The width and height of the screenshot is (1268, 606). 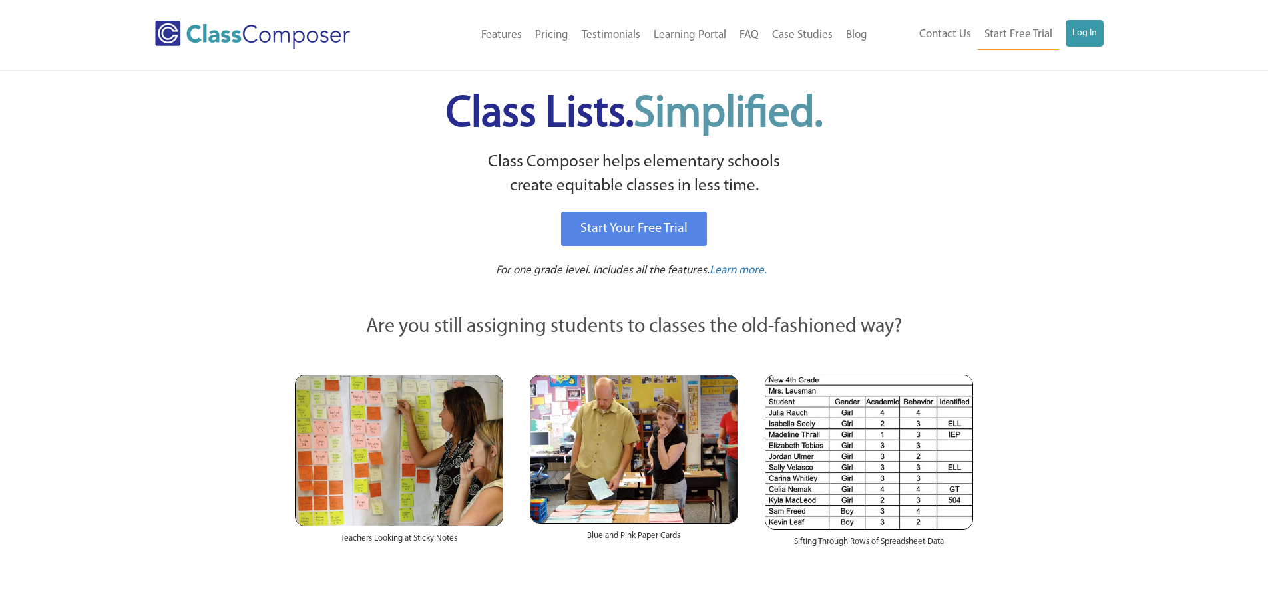 What do you see at coordinates (552, 35) in the screenshot?
I see `a: Pricing` at bounding box center [552, 35].